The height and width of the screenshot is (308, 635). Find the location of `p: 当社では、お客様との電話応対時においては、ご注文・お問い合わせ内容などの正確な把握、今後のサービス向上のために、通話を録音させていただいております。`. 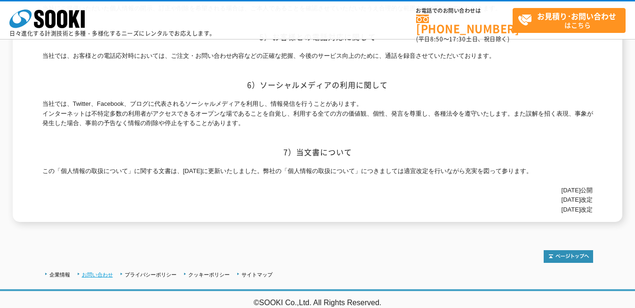

p: 当社では、お客様との電話応対時においては、ご注文・お問い合わせ内容などの正確な把握、今後のサービス向上のために、通話を録音させていただいております。 is located at coordinates (318, 56).